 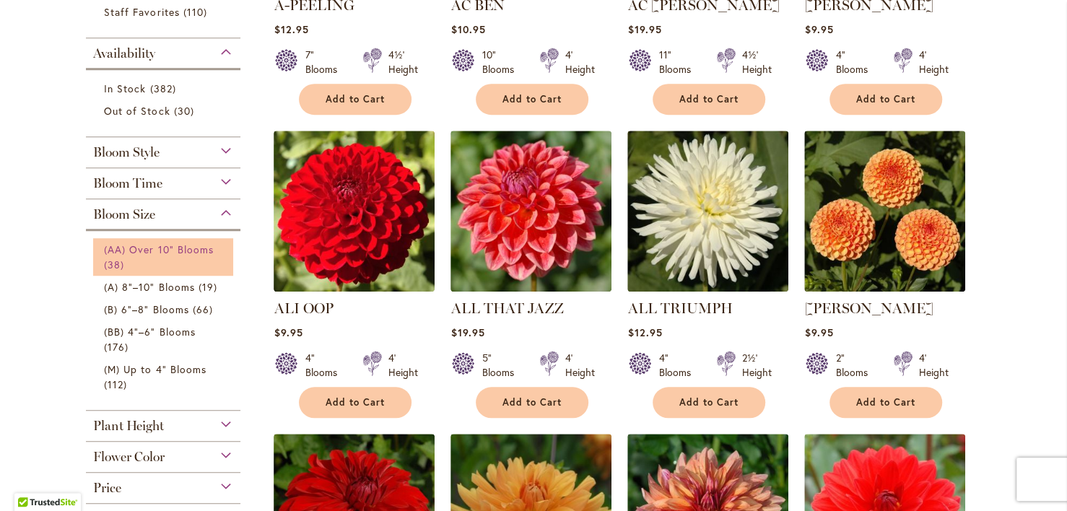 I want to click on a: AMBER QUEEN, so click(x=885, y=287).